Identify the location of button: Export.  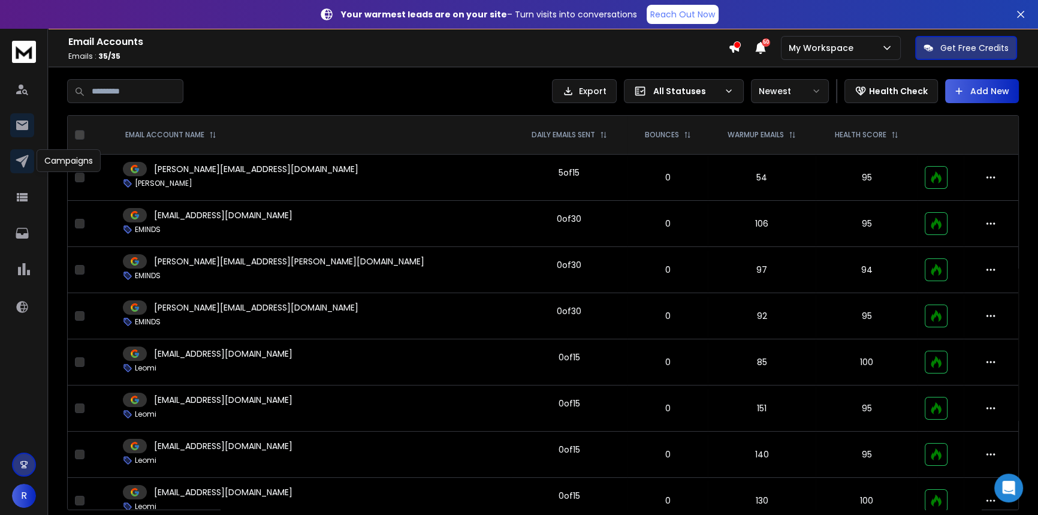
(584, 91).